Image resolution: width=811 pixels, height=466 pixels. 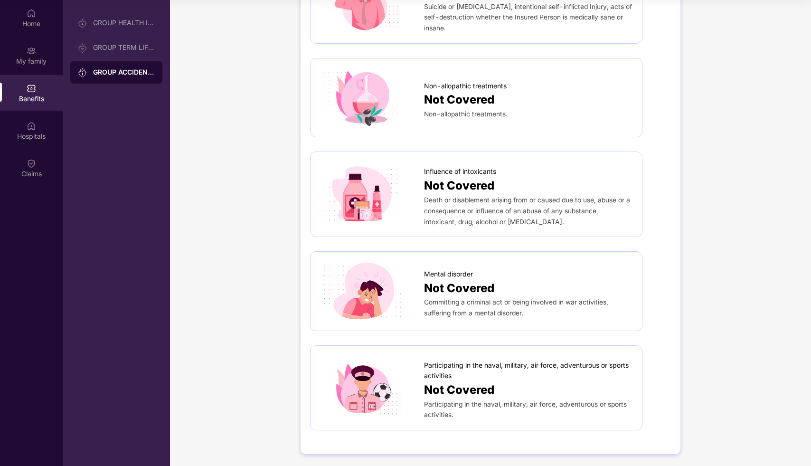 I want to click on span: Non-allopathic treatments., so click(x=466, y=114).